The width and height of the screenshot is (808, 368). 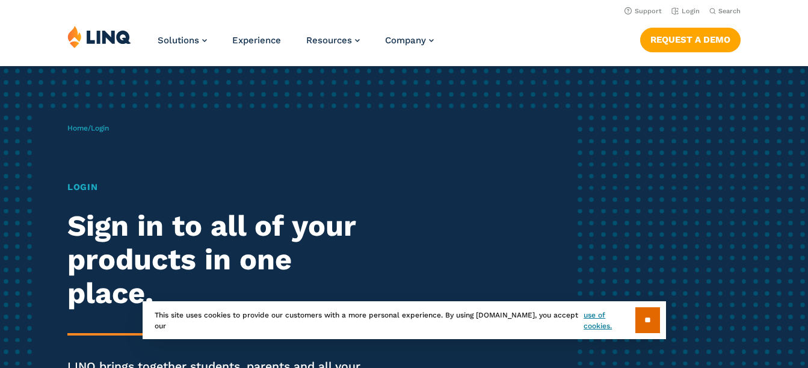 What do you see at coordinates (329, 40) in the screenshot?
I see `span: Resources` at bounding box center [329, 40].